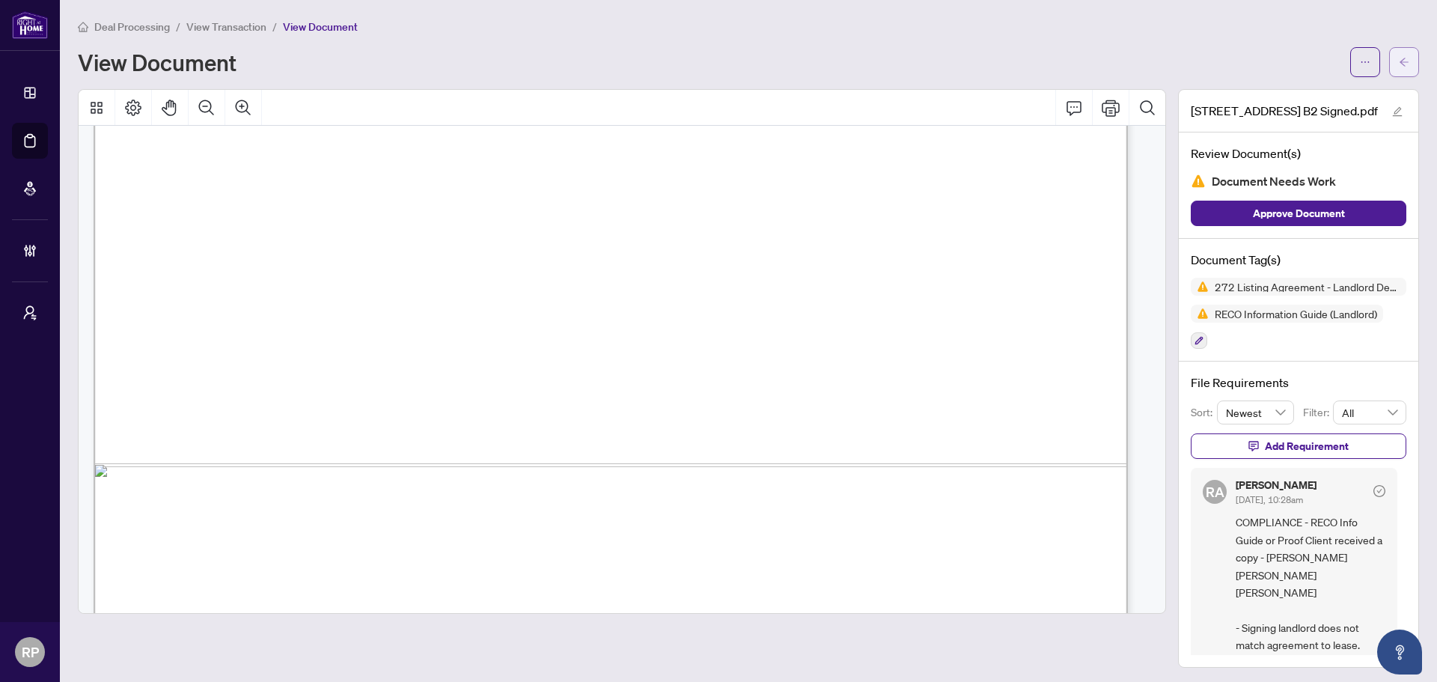  I want to click on span: View Document, so click(320, 27).